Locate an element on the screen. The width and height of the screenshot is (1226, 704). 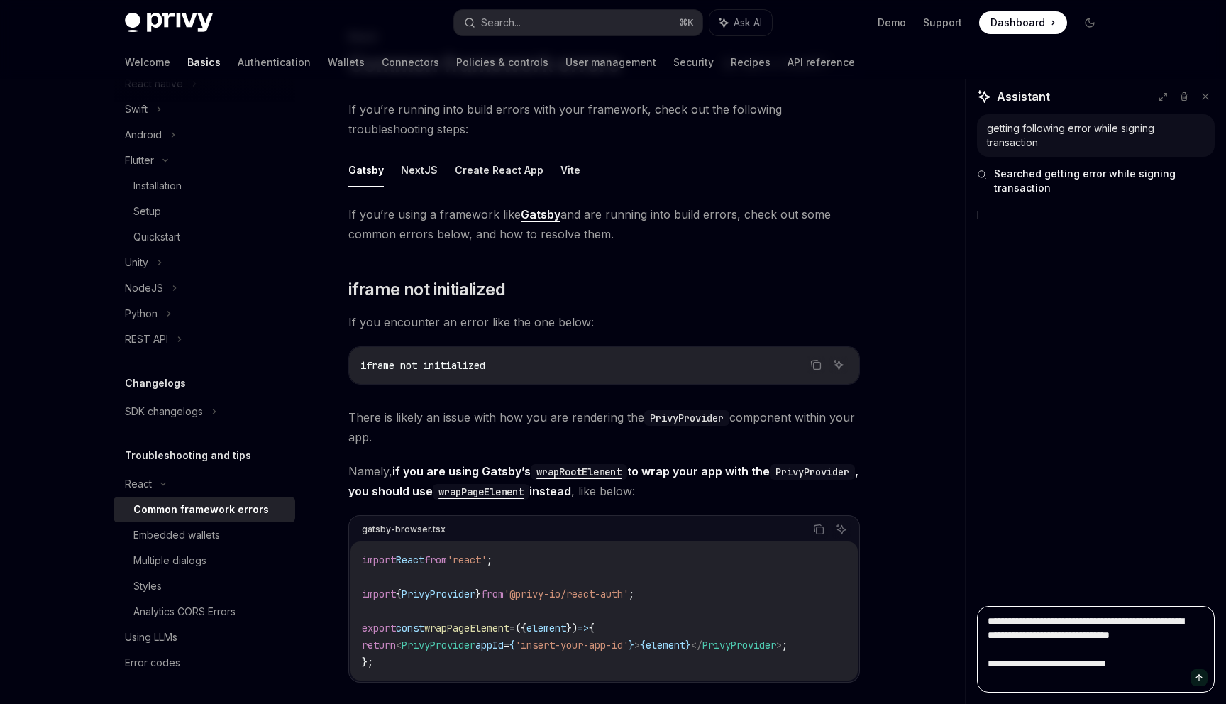
a: Authentication is located at coordinates (274, 62).